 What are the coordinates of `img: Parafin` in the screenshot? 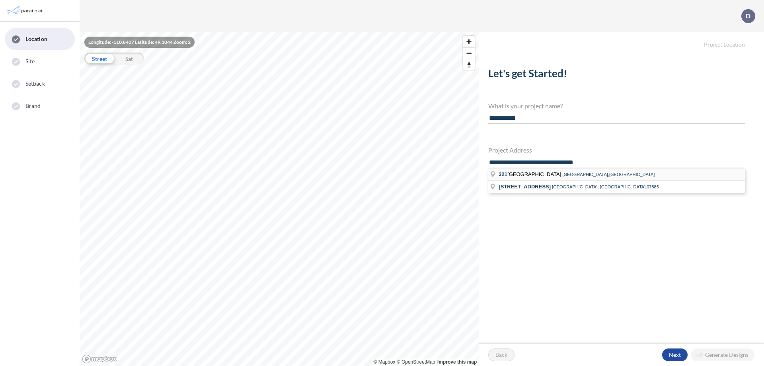 It's located at (25, 10).